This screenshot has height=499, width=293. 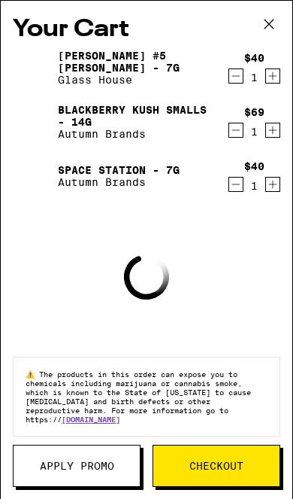 I want to click on img: Blackberry Kush Smalls - 14g, so click(x=34, y=122).